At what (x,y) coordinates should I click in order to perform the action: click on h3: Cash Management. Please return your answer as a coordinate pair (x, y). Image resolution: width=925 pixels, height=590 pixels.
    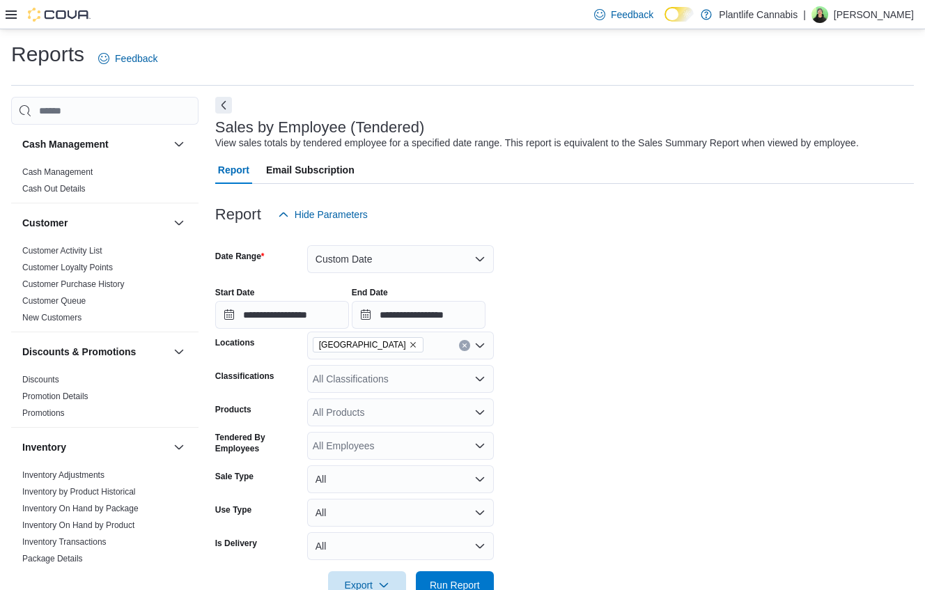
    Looking at the image, I should click on (65, 144).